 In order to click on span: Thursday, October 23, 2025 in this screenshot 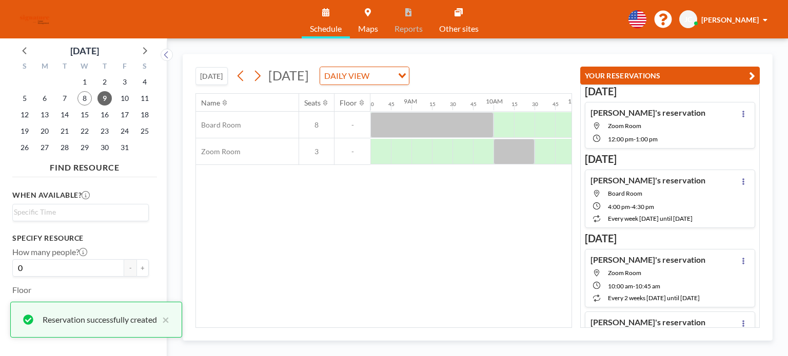, I will do `click(105, 131)`.